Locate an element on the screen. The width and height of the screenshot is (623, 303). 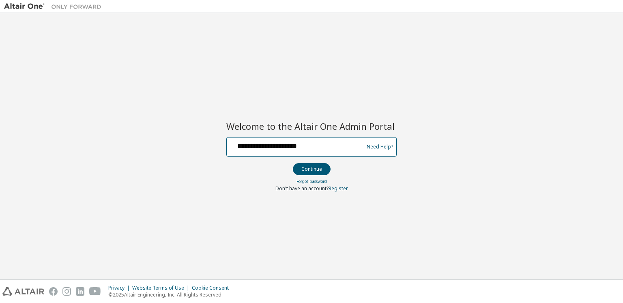
p: © 2025 Altair Engineering, Inc. All Rights Reserved. is located at coordinates (171, 294).